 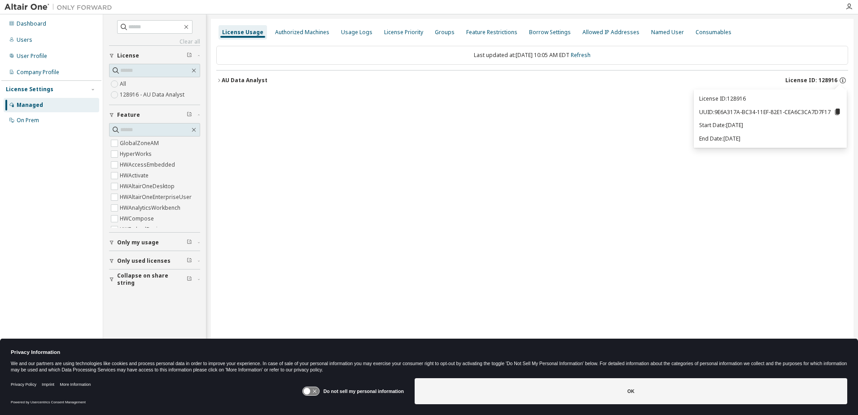 I want to click on label: HWAccessEmbedded, so click(x=148, y=165).